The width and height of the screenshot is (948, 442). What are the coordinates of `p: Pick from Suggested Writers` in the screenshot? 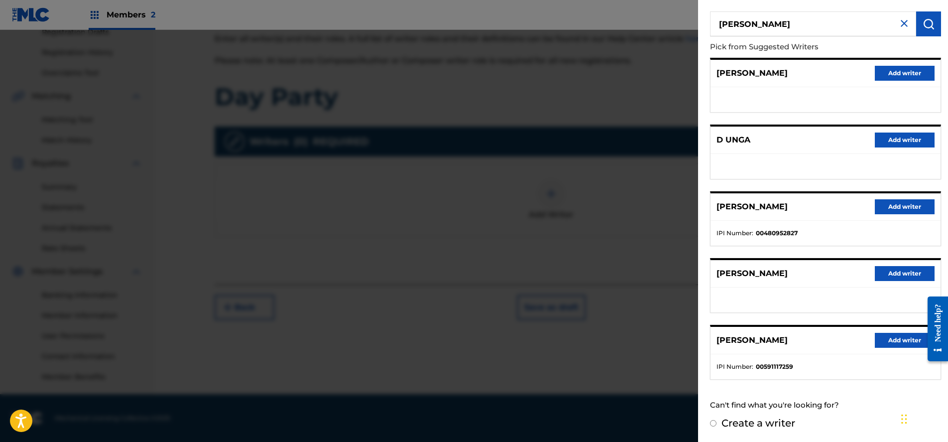 It's located at (797, 47).